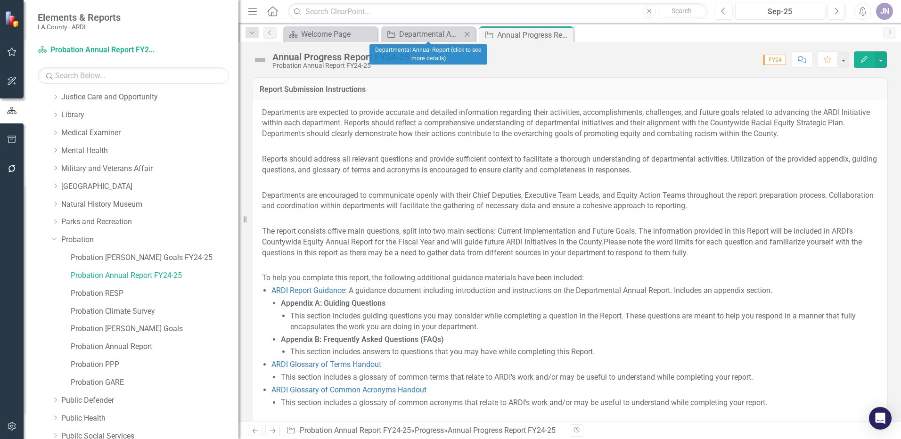 Image resolution: width=901 pixels, height=439 pixels. Describe the element at coordinates (133, 75) in the screenshot. I see `input: Search Below...` at that location.